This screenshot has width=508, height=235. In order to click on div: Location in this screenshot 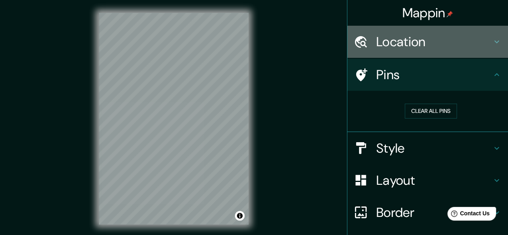, I will do `click(428, 42)`.